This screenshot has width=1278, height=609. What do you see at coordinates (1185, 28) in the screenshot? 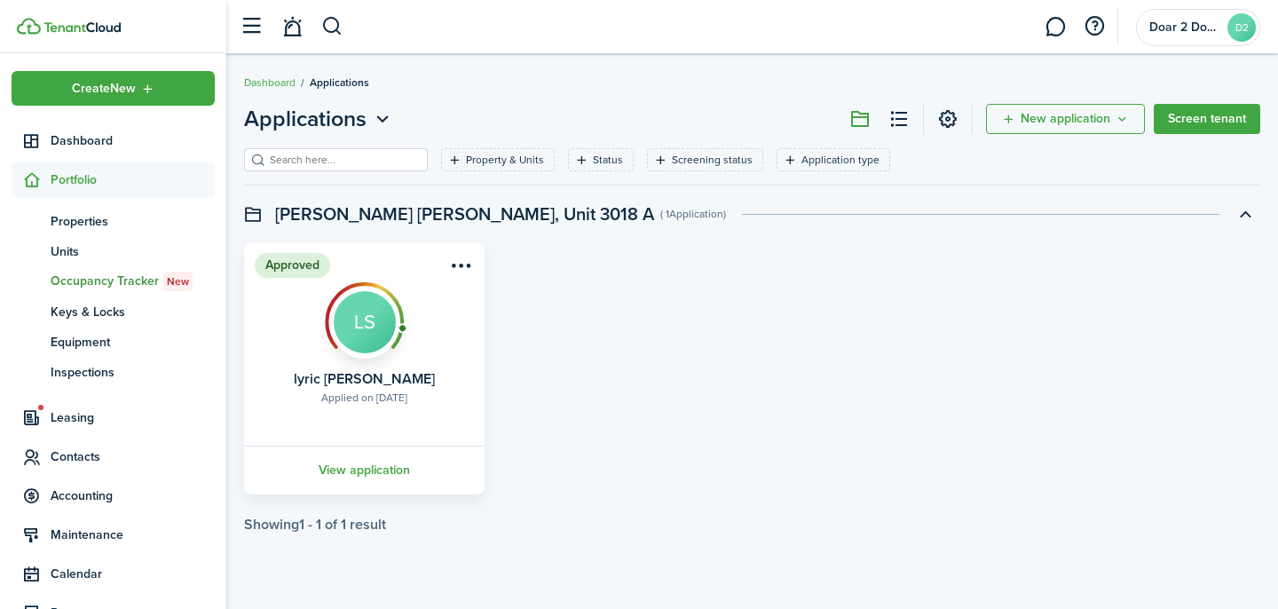
I see `span: Doar 2 Door Living` at bounding box center [1185, 28].